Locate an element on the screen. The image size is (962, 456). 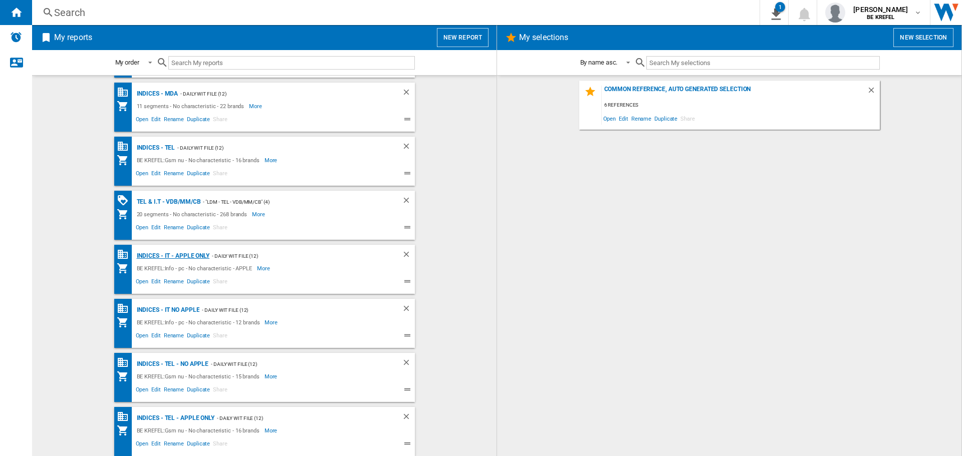
div: 11 segments - No characteristic - 22 brands is located at coordinates (192, 106).